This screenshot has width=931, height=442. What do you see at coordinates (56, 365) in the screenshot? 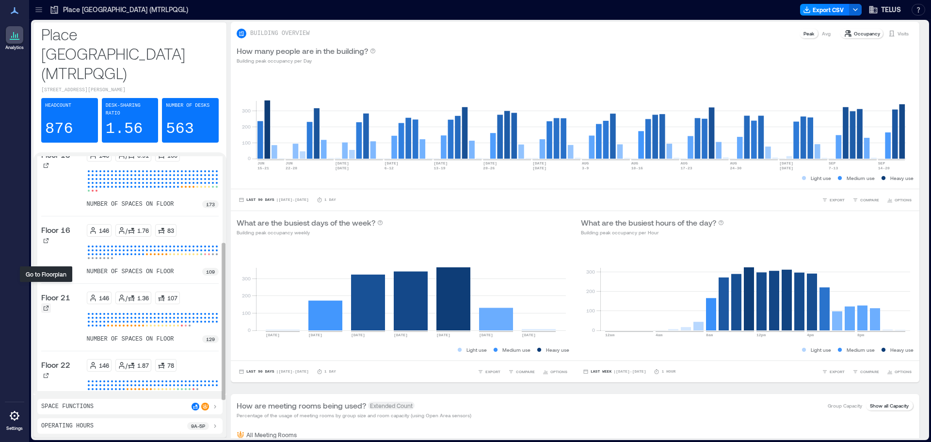
I see `p: Floor 22` at bounding box center [56, 365].